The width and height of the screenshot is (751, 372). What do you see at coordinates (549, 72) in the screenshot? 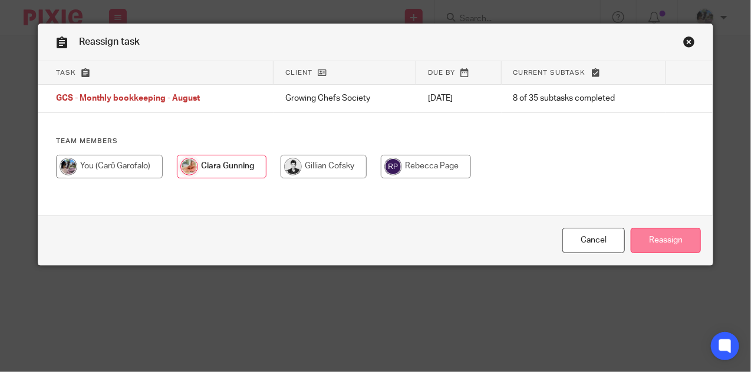
I see `span: Current subtask` at bounding box center [549, 72].